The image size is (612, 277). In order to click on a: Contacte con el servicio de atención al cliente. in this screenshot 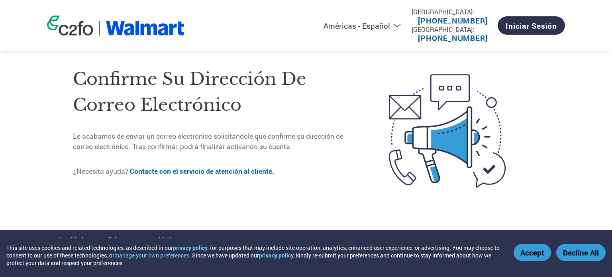, I will do `click(202, 171)`.